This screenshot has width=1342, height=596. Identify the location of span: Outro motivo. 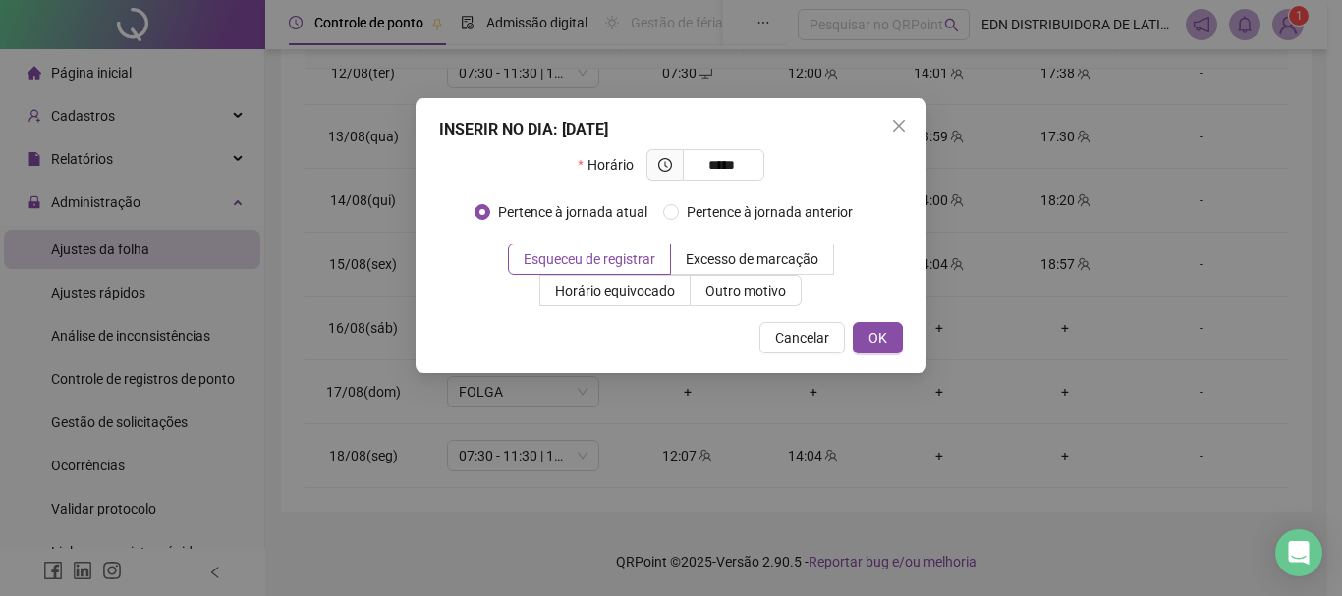
(746, 291).